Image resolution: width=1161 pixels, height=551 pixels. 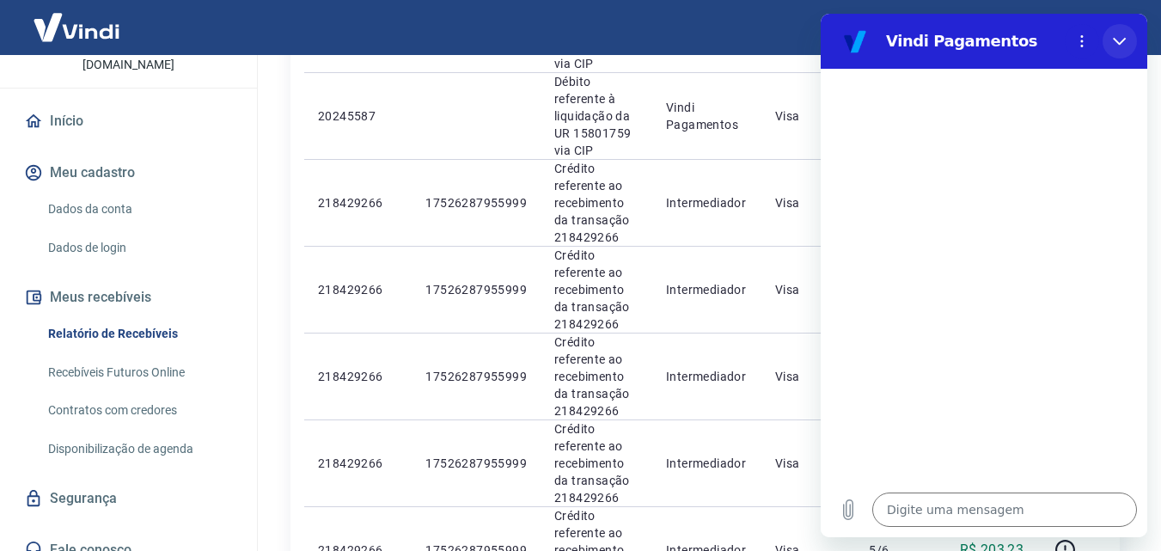 What do you see at coordinates (138, 410) in the screenshot?
I see `a: Contratos com credores` at bounding box center [138, 410].